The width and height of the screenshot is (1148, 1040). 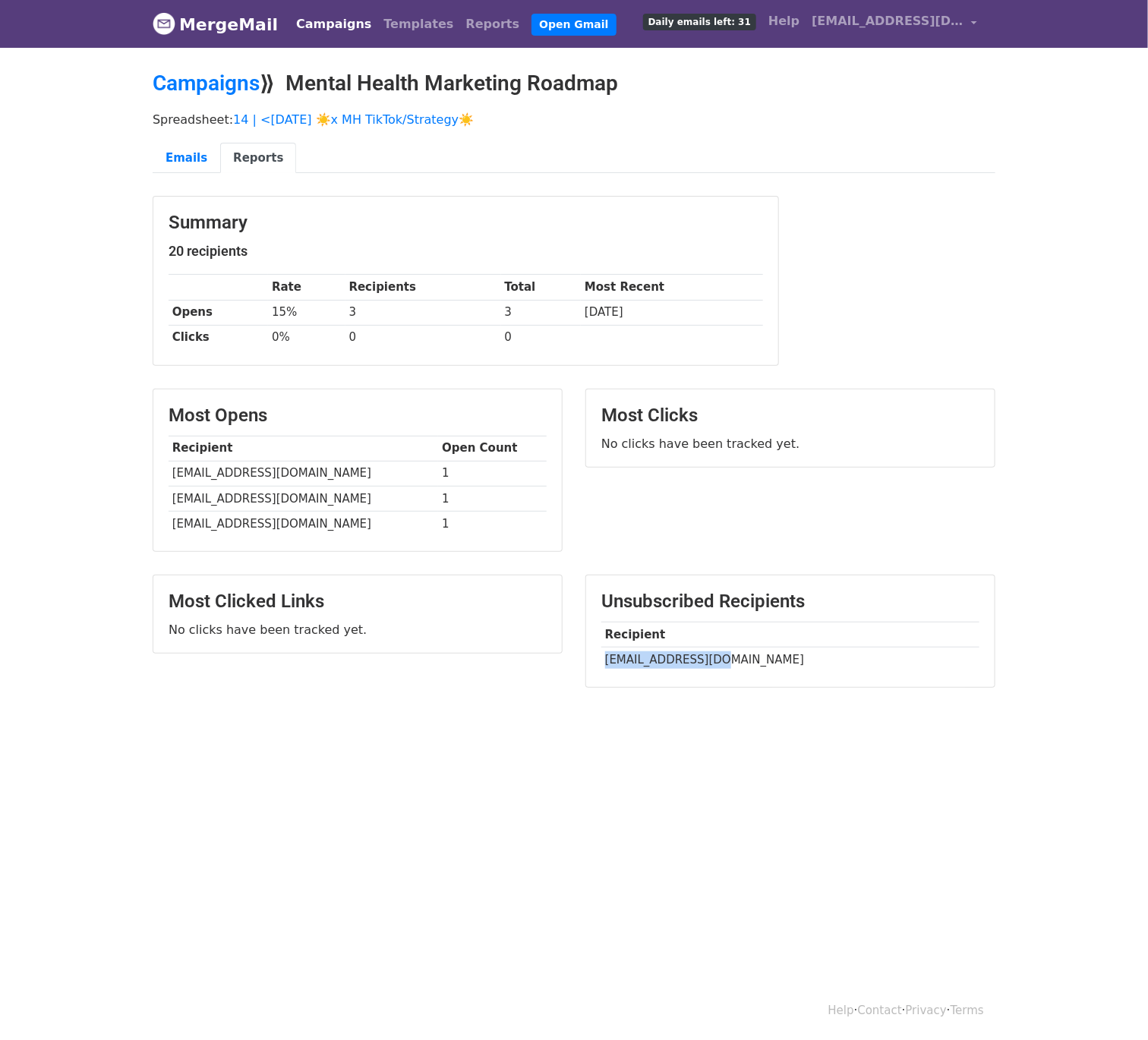 I want to click on h3: Most Clicked Links, so click(x=358, y=601).